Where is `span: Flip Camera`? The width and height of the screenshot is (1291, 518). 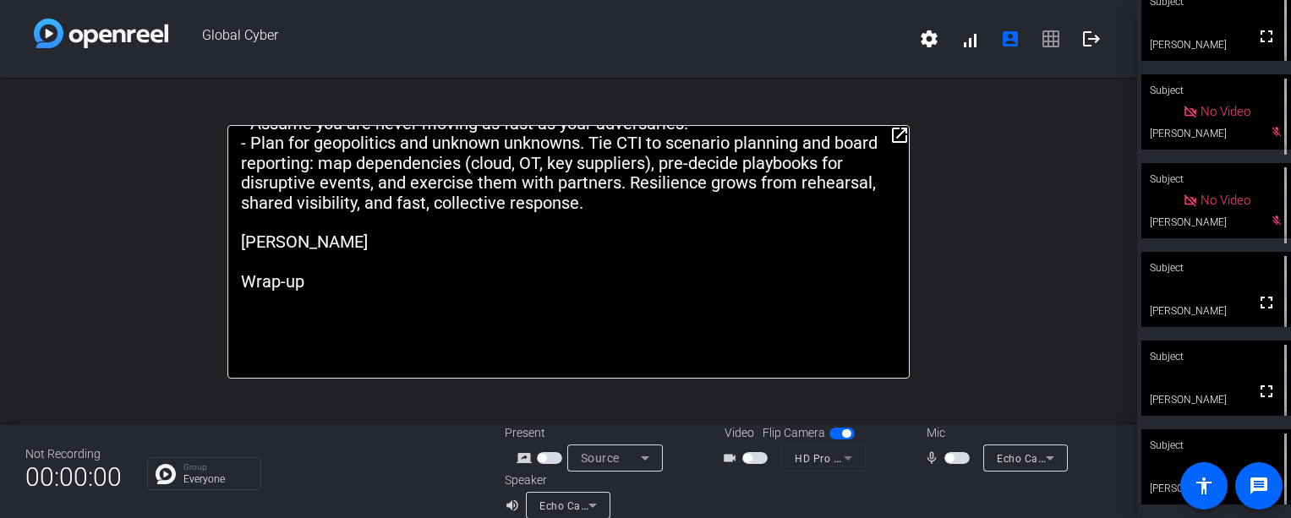 span: Flip Camera is located at coordinates (794, 433).